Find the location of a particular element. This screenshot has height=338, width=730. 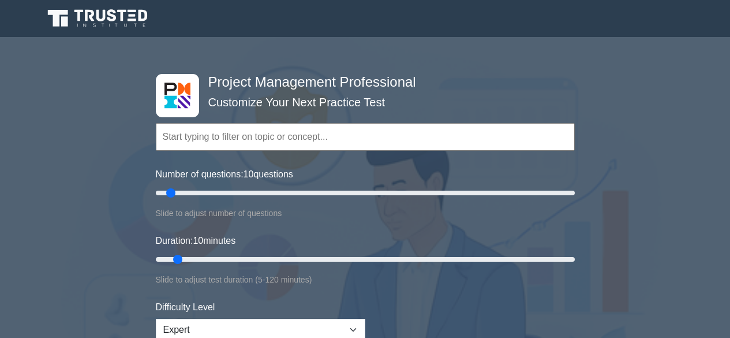

label: Number of questions: questions is located at coordinates (224, 174).